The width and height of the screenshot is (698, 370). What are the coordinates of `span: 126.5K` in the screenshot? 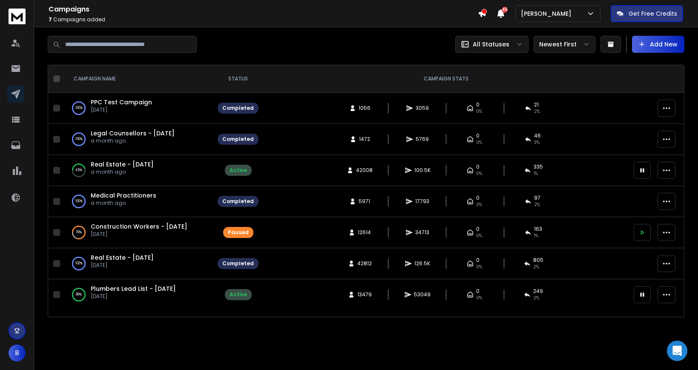 It's located at (422, 264).